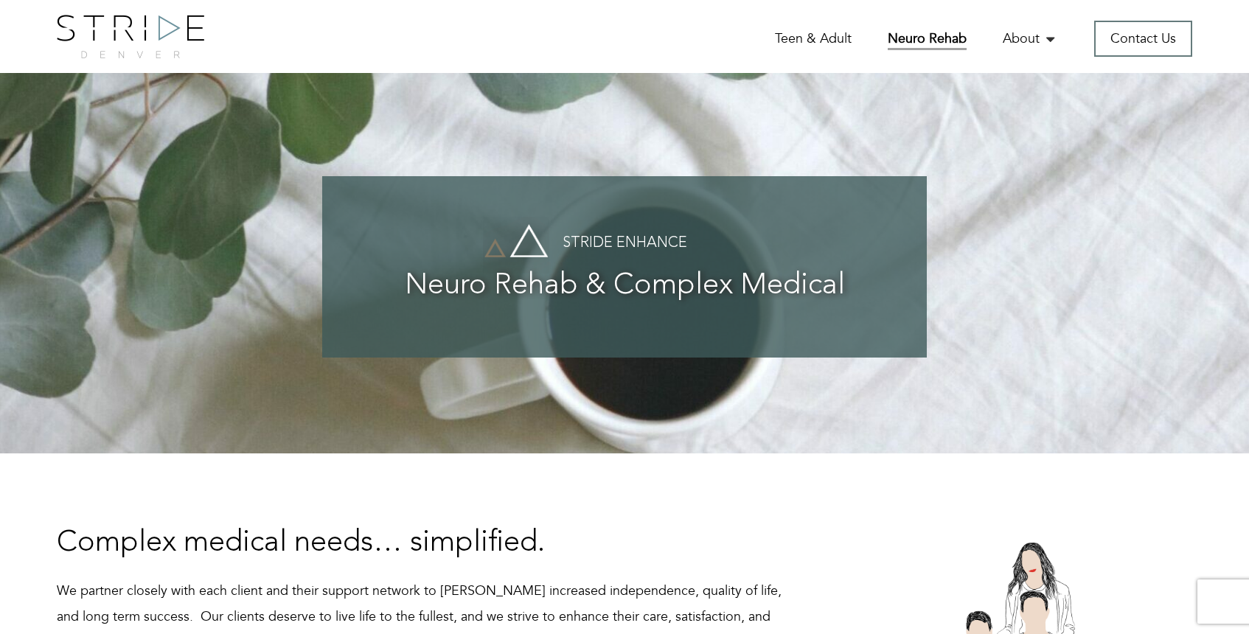 Image resolution: width=1249 pixels, height=634 pixels. What do you see at coordinates (624, 286) in the screenshot?
I see `h3: Neuro Rehab & Complex Medical` at bounding box center [624, 286].